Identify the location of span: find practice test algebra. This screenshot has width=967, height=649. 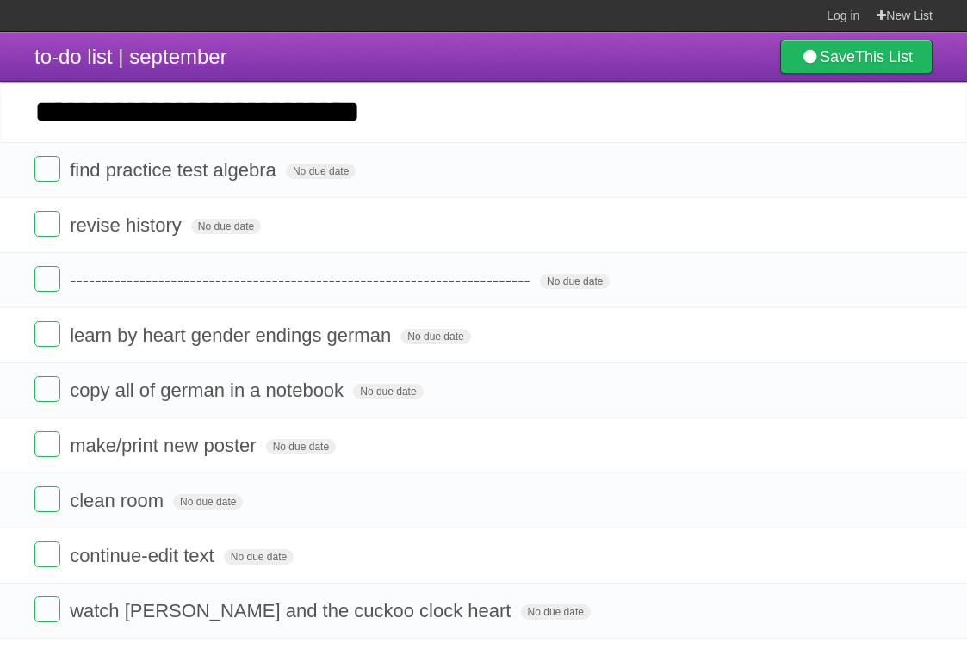
(175, 170).